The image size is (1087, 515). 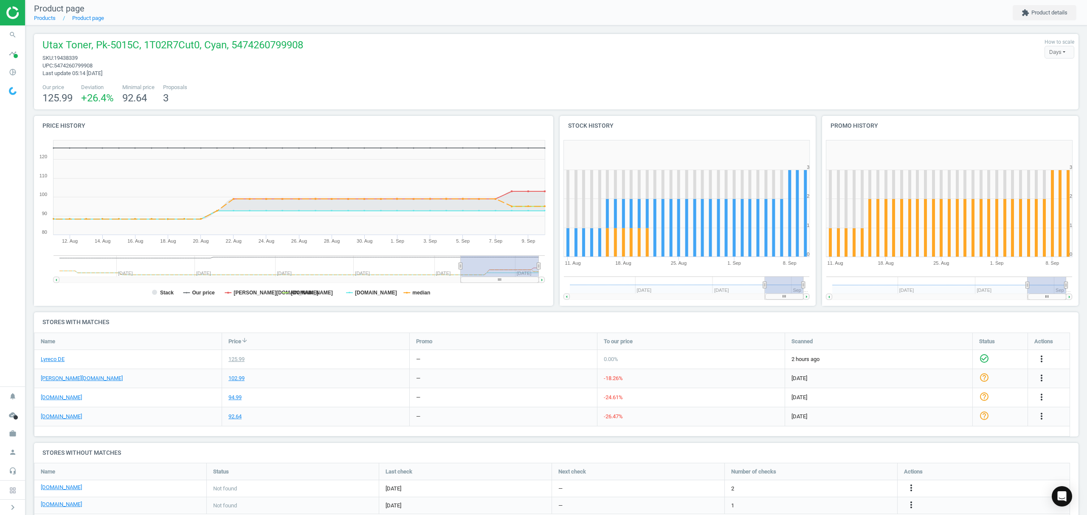 I want to click on h4: Promo history, so click(x=950, y=126).